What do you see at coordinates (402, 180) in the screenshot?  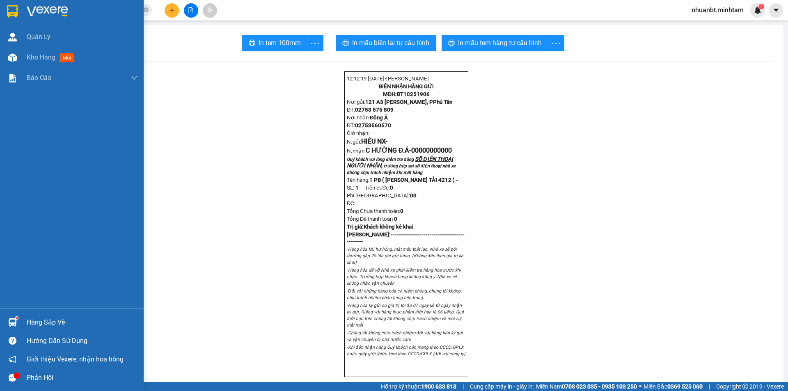 I see `span: Tên hàng:` at bounding box center [402, 180].